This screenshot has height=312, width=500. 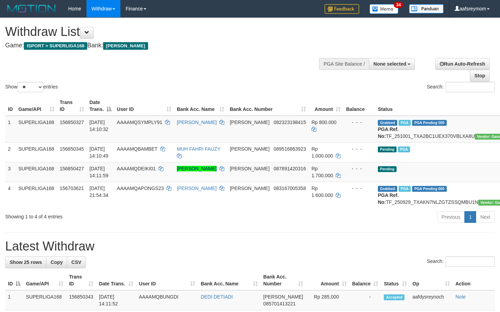 What do you see at coordinates (327, 300) in the screenshot?
I see `td: Rp 285,000` at bounding box center [327, 300].